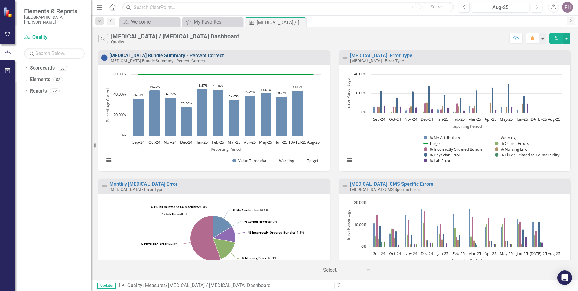 The width and height of the screenshot is (578, 291). Describe the element at coordinates (415, 245) in the screenshot. I see `path: Nov-24, 1.12359551. % Repeat Volume Assessment.` at that location.